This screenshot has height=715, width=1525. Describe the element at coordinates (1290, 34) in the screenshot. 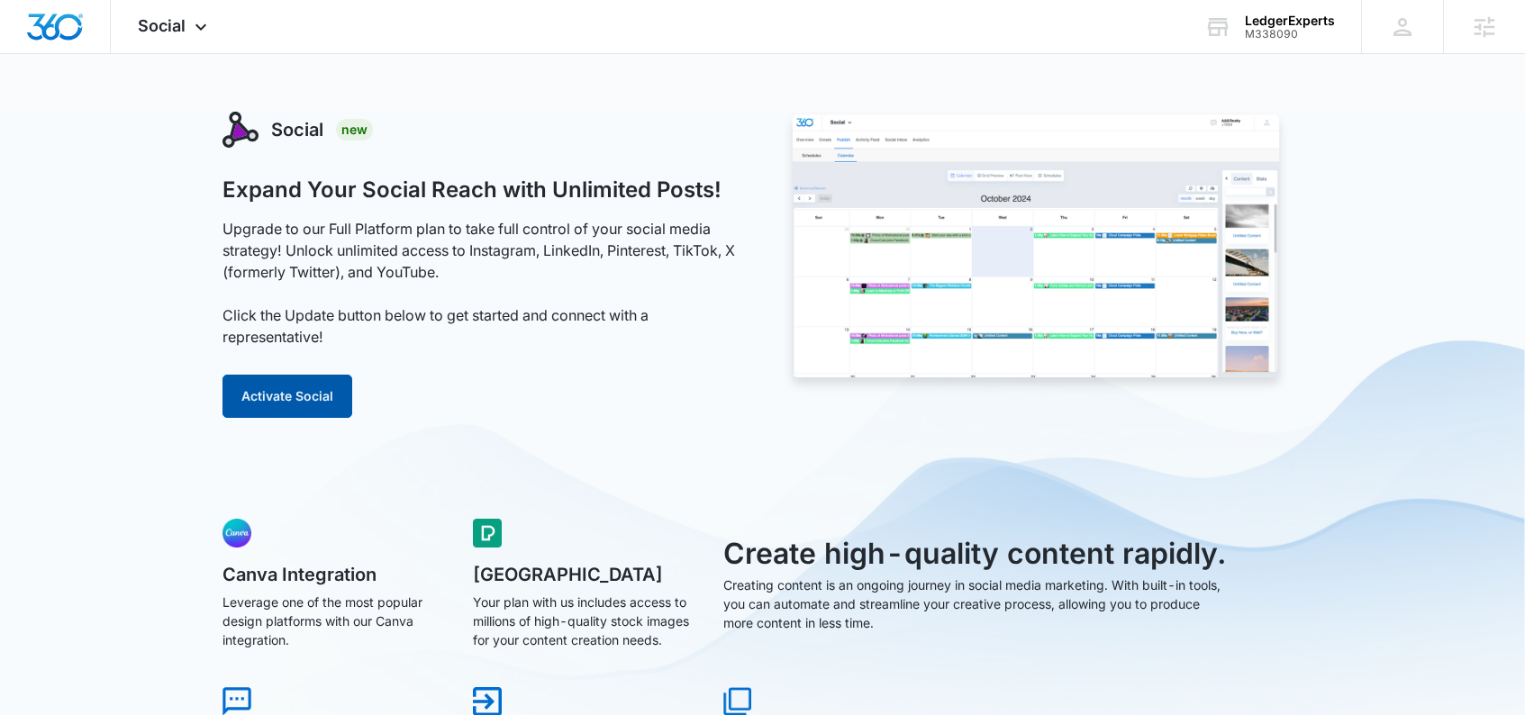

I see `div: account id` at that location.